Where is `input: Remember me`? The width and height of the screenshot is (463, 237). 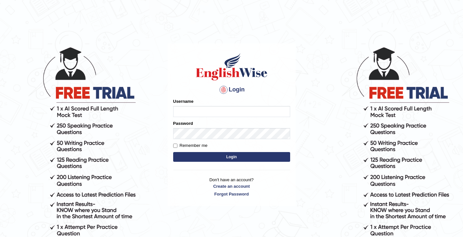
input: Remember me is located at coordinates (175, 146).